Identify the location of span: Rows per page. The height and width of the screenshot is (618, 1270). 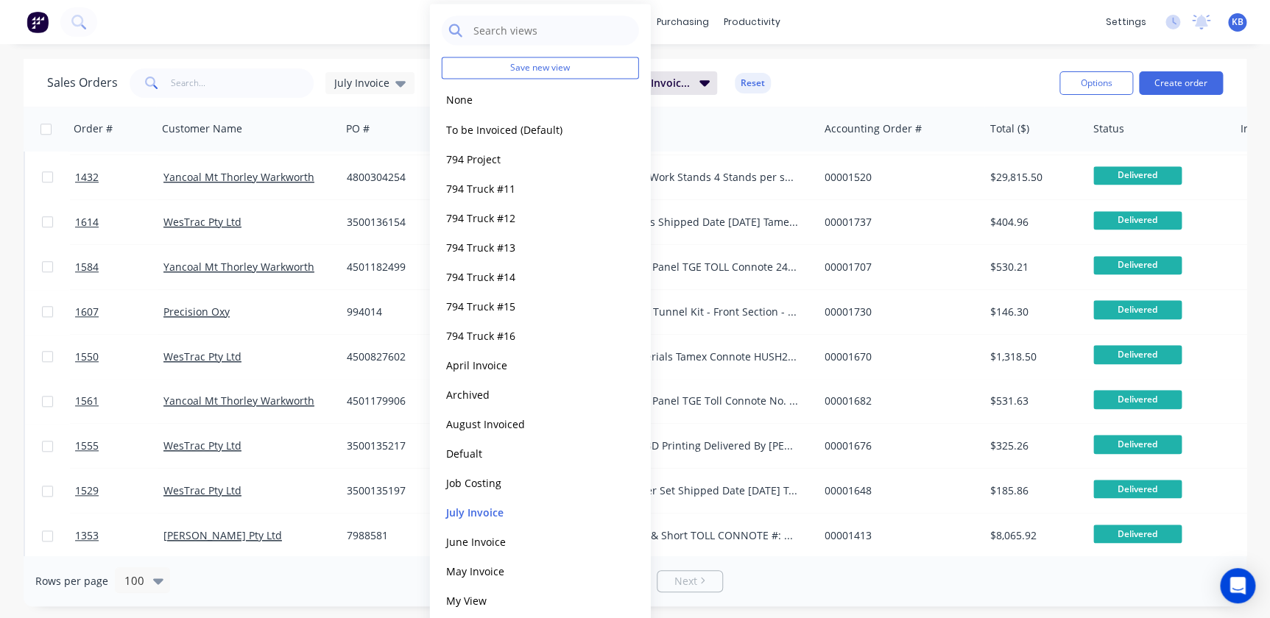
(71, 582).